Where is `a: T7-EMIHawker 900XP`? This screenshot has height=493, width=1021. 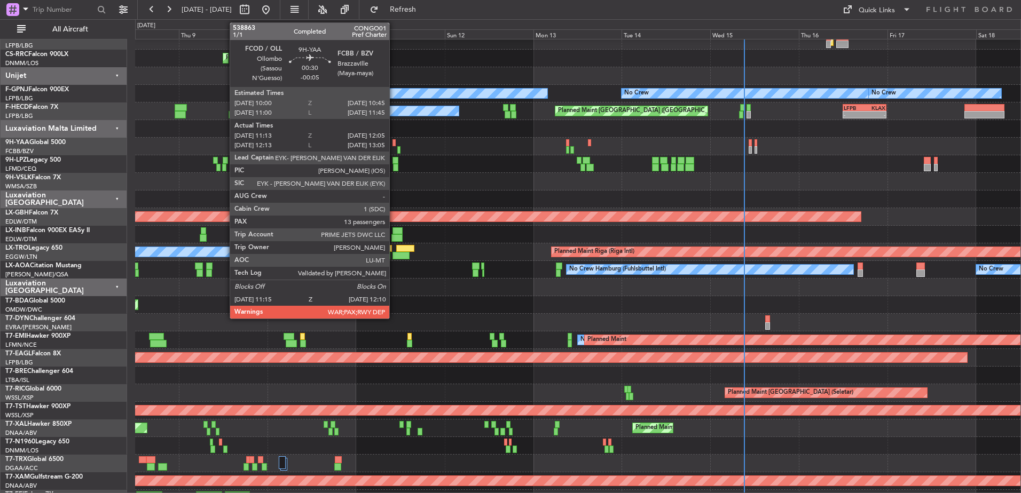 a: T7-EMIHawker 900XP is located at coordinates (38, 336).